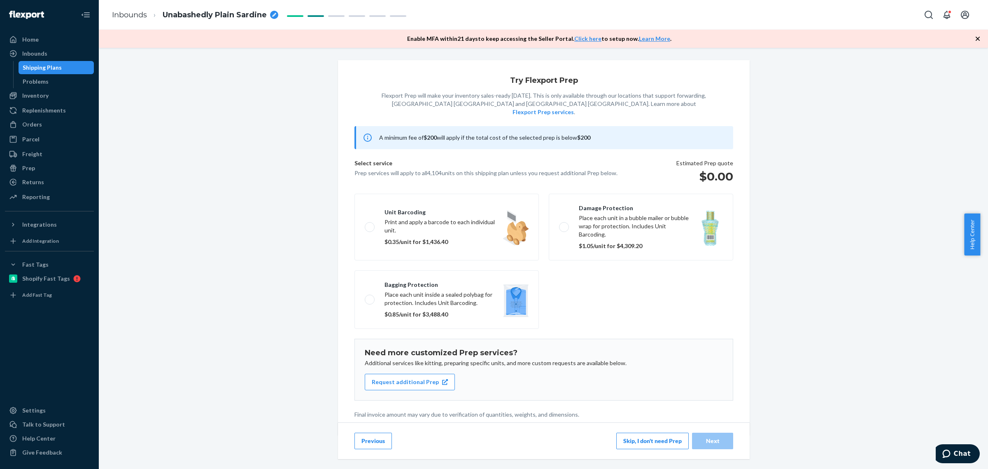  Describe the element at coordinates (32, 154) in the screenshot. I see `div: Freight` at that location.